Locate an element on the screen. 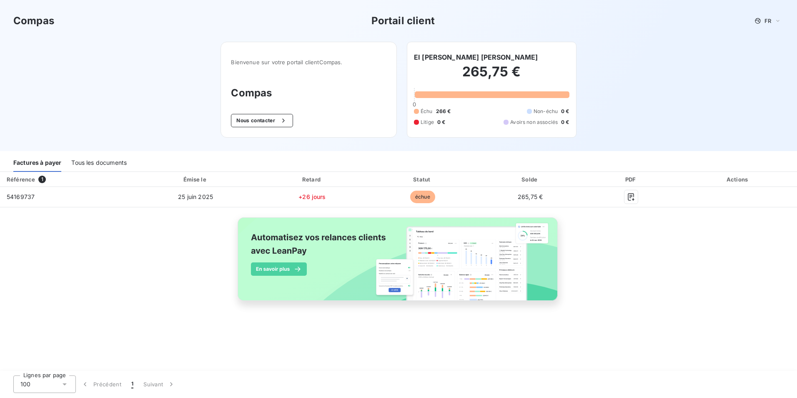 The image size is (797, 398). span: +26 jours is located at coordinates (312, 196).